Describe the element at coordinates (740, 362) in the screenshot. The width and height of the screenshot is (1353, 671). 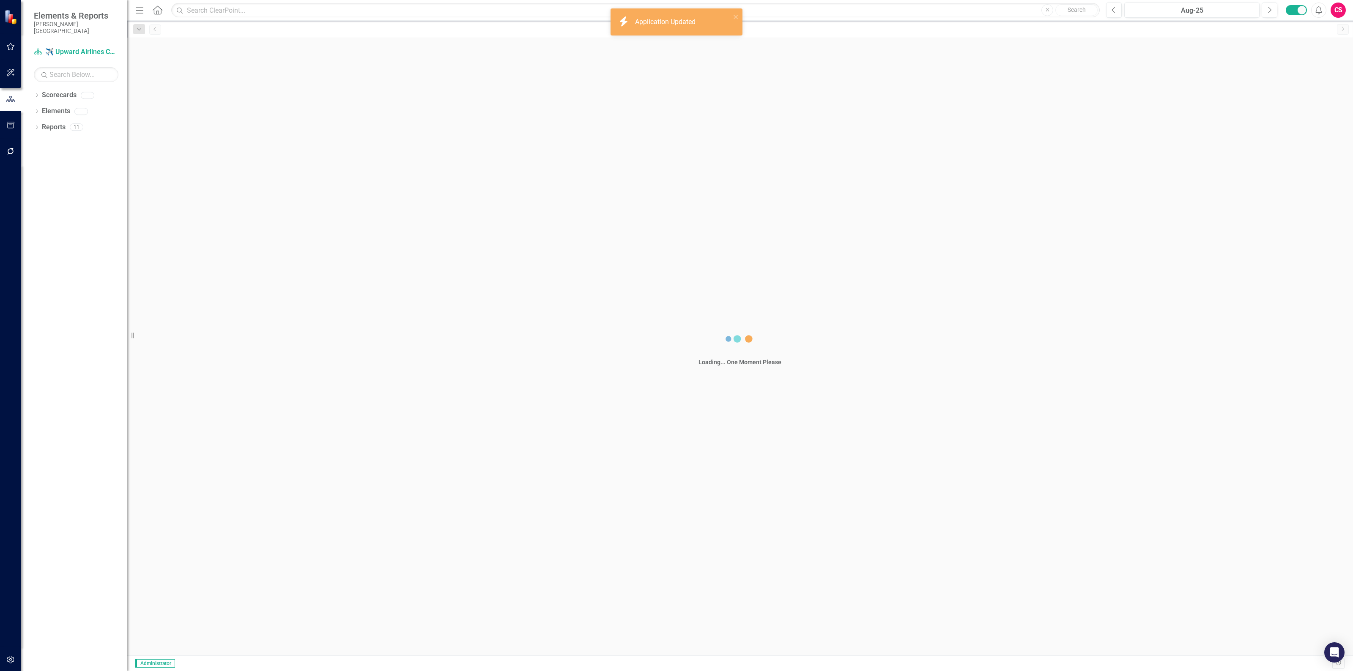
I see `div: Loading... One Moment Please` at that location.